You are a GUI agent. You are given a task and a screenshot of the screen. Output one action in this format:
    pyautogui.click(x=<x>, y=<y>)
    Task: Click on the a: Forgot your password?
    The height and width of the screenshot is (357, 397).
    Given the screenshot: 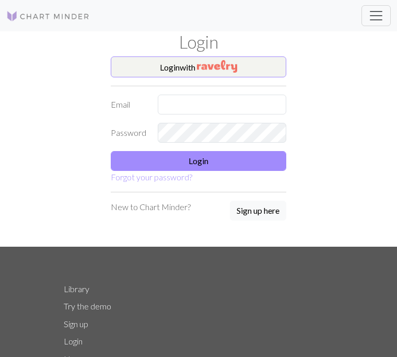 What is the action you would take?
    pyautogui.click(x=152, y=177)
    